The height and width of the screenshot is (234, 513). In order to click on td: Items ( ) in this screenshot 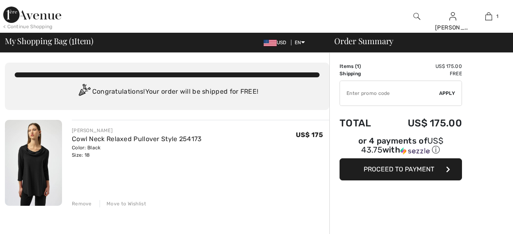, I will do `click(362, 66)`.